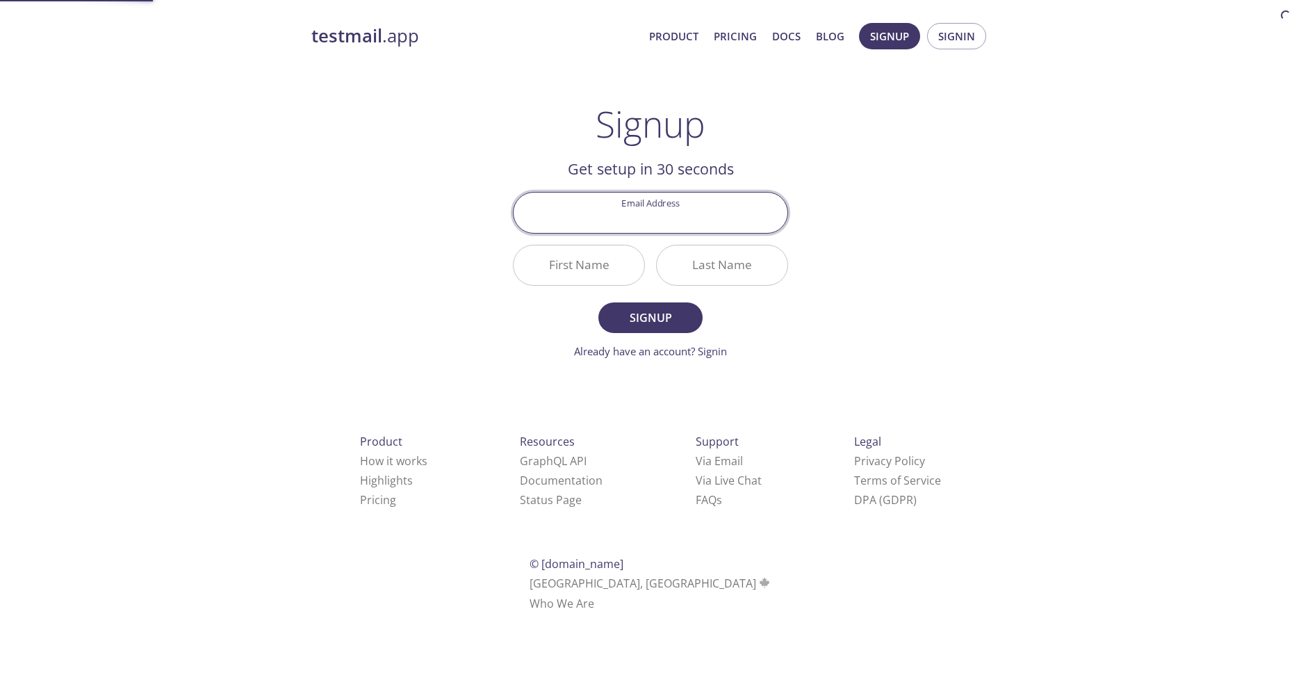 The image size is (1301, 680). I want to click on span: Legal, so click(867, 441).